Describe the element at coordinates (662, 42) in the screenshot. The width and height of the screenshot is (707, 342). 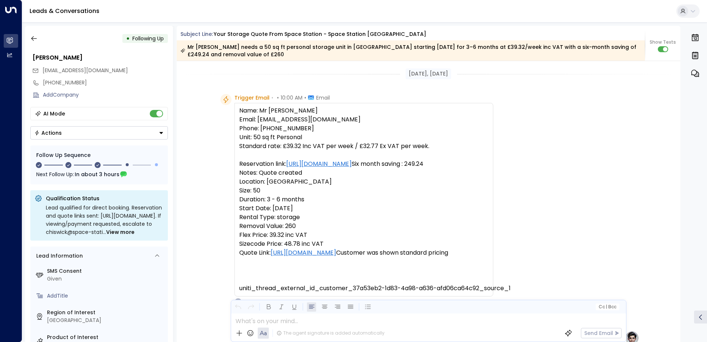
I see `span: Show Texts` at that location.